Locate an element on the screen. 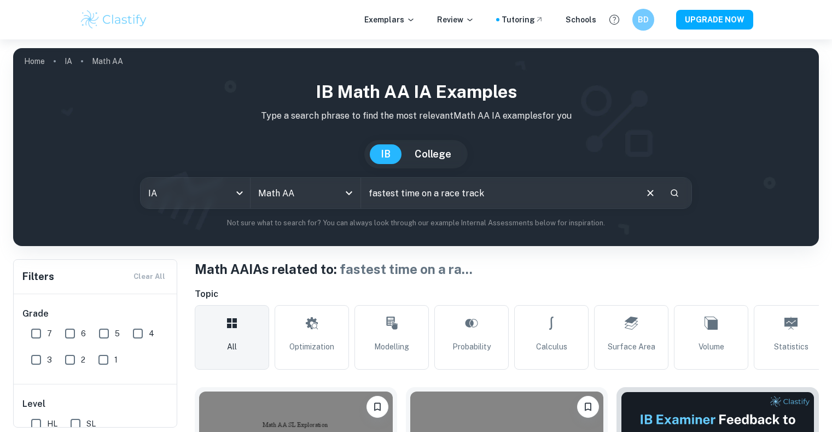  span: Volume is located at coordinates (711, 347).